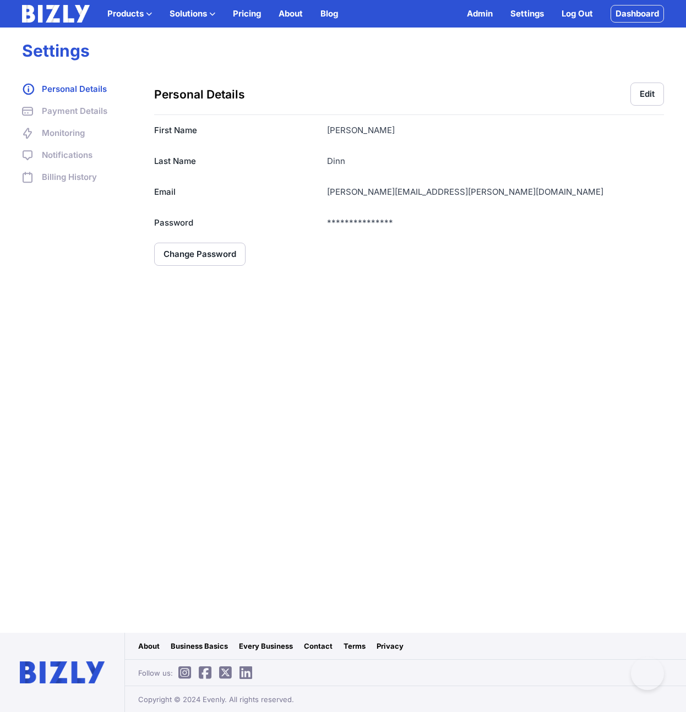 The width and height of the screenshot is (686, 712). Describe the element at coordinates (479, 14) in the screenshot. I see `a: Admin` at that location.